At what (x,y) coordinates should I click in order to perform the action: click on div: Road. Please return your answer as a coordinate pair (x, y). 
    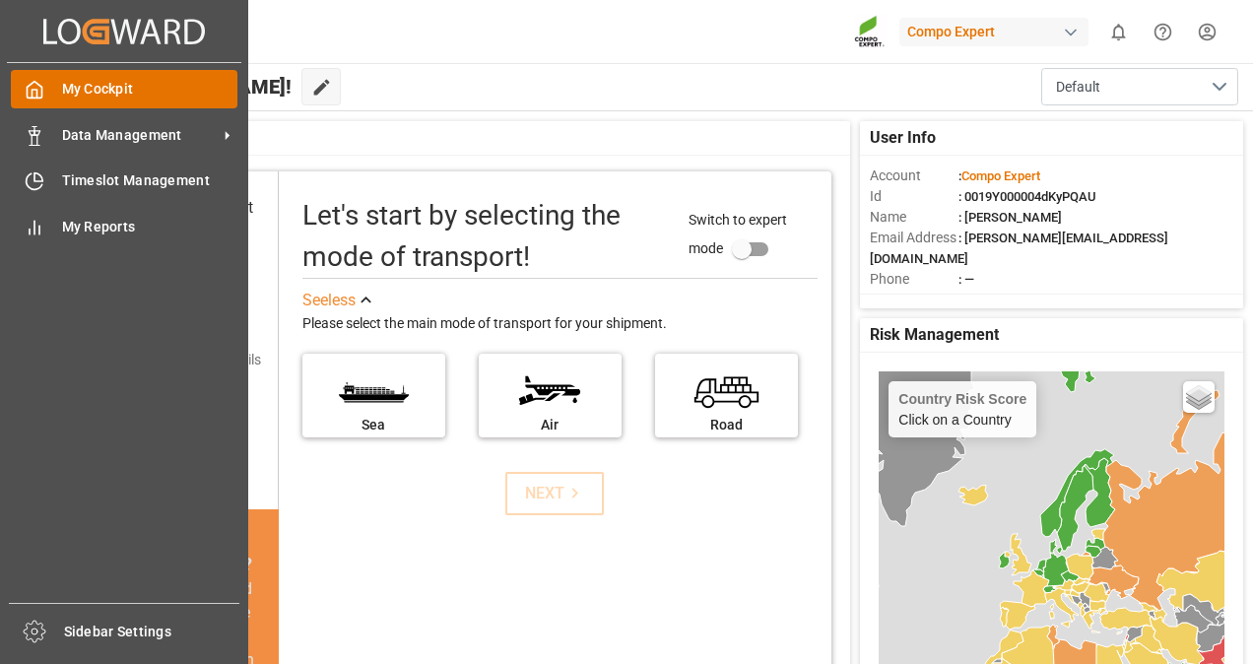
    Looking at the image, I should click on (726, 425).